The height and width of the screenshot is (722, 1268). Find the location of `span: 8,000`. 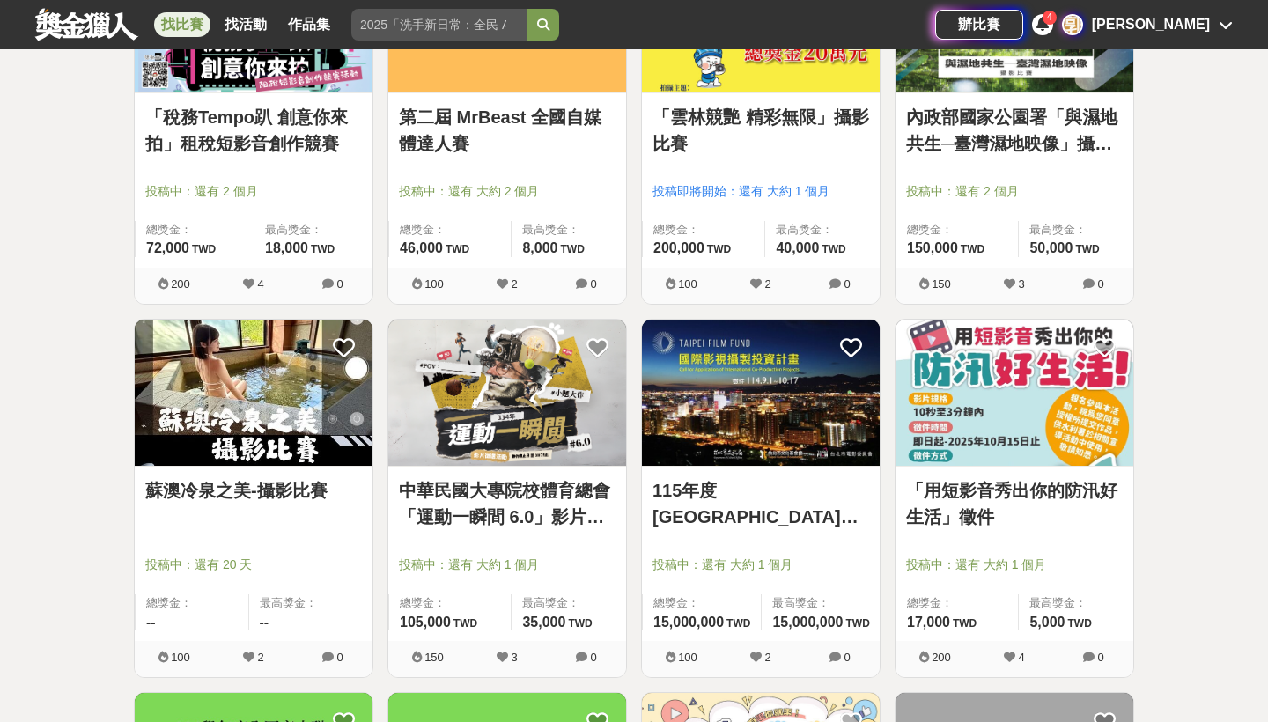

span: 8,000 is located at coordinates (540, 247).